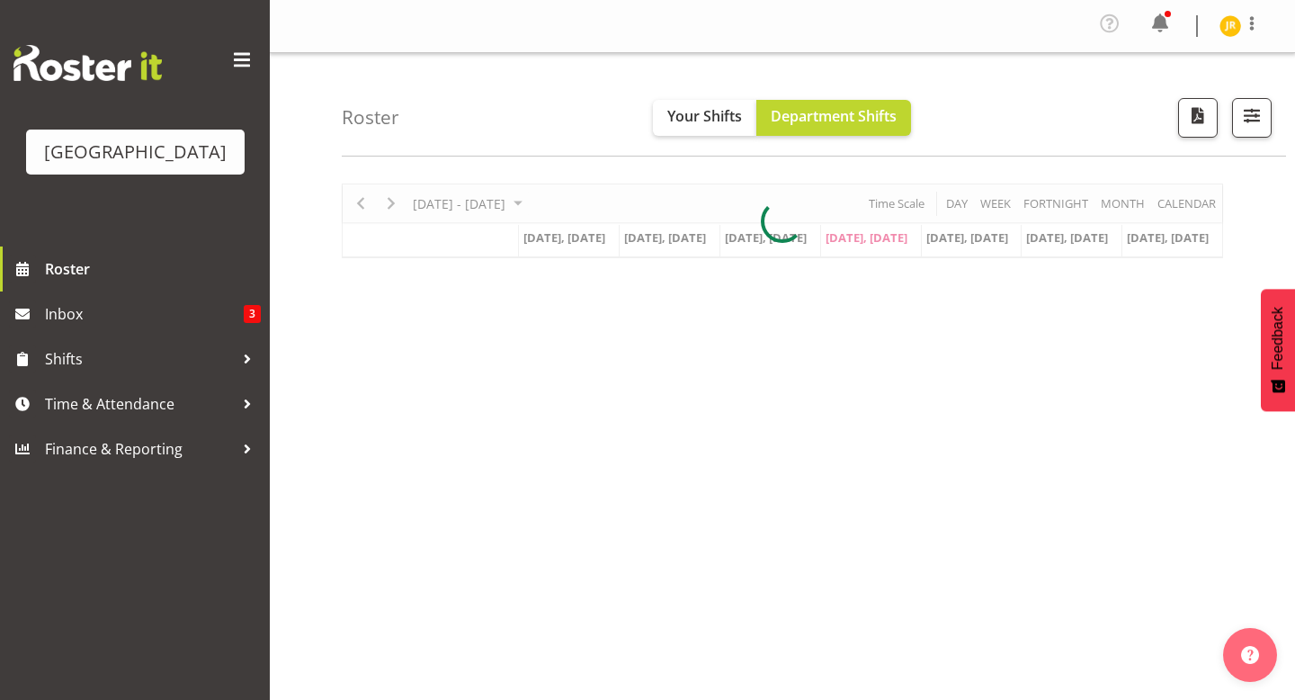  What do you see at coordinates (1252, 118) in the screenshot?
I see `button: Filter Shifts` at bounding box center [1252, 118].